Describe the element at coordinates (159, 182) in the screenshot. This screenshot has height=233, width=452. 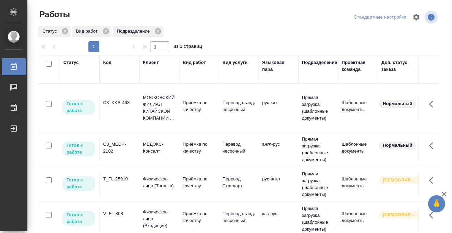
I see `p: Физическое лицо (Таганка)` at that location.